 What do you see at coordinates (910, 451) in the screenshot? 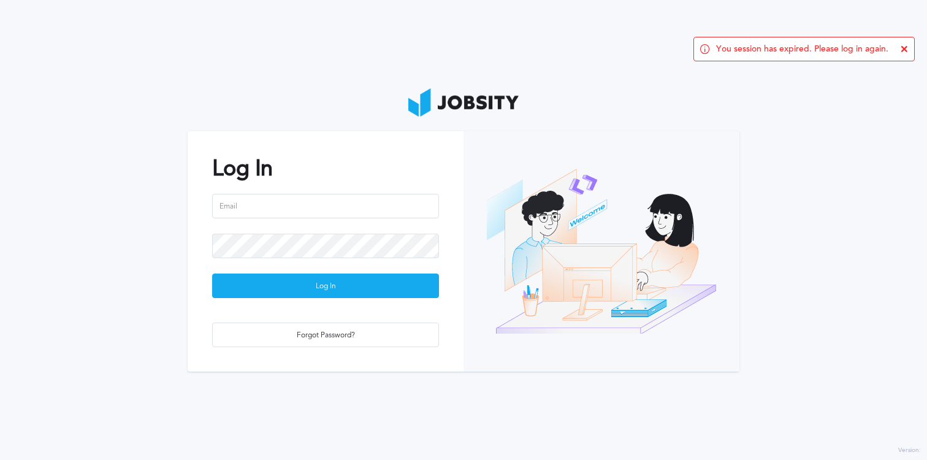
I see `label: Version:` at bounding box center [910, 451].